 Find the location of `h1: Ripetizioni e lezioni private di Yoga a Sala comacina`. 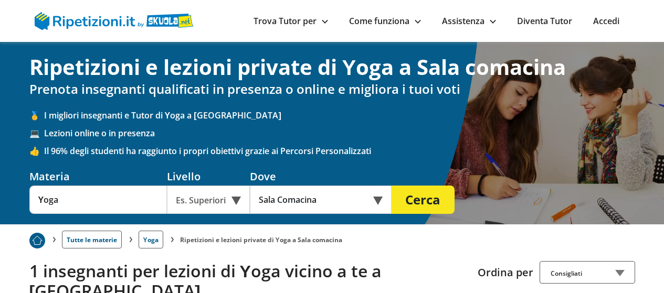

h1: Ripetizioni e lezioni private di Yoga a Sala comacina is located at coordinates (332, 67).